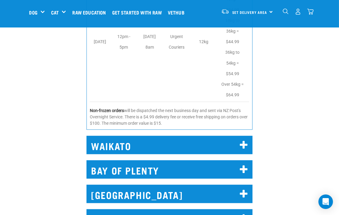 The height and width of the screenshot is (215, 339). I want to click on div: Open Intercom Messenger, so click(325, 202).